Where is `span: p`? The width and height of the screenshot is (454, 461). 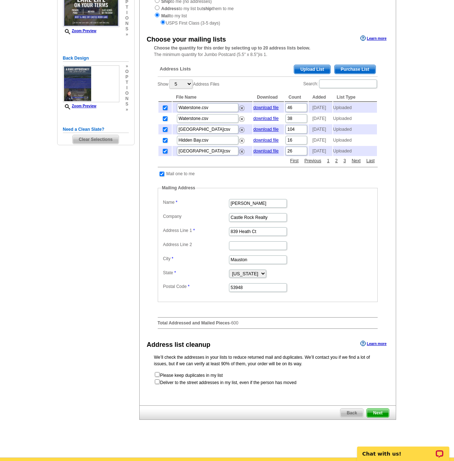
span: p is located at coordinates (127, 77).